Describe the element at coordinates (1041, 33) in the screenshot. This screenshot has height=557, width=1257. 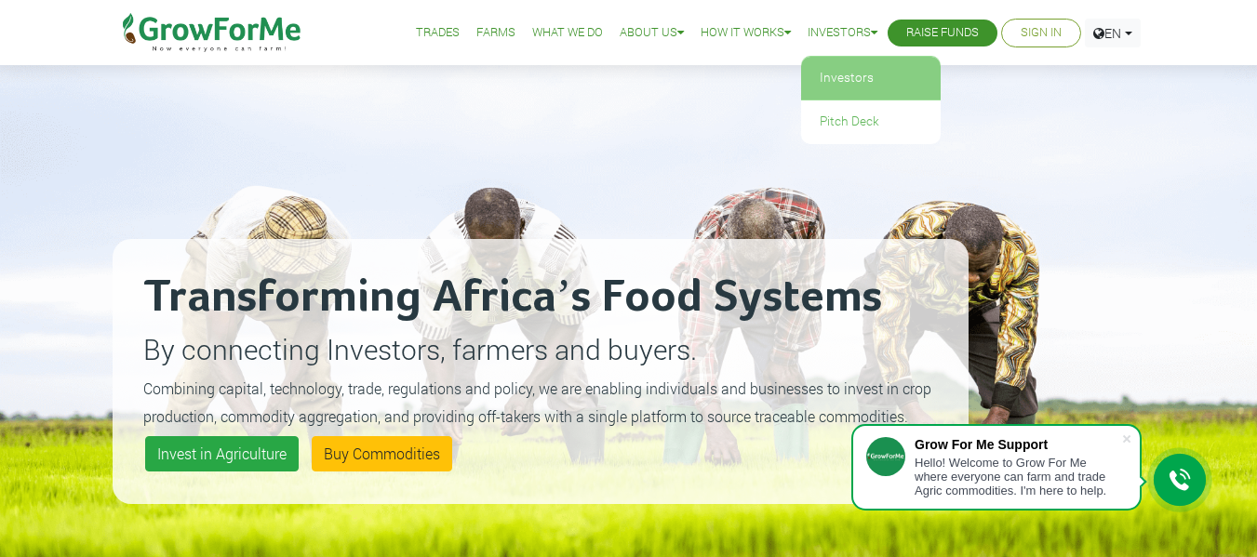
I see `a: Sign In` at that location.